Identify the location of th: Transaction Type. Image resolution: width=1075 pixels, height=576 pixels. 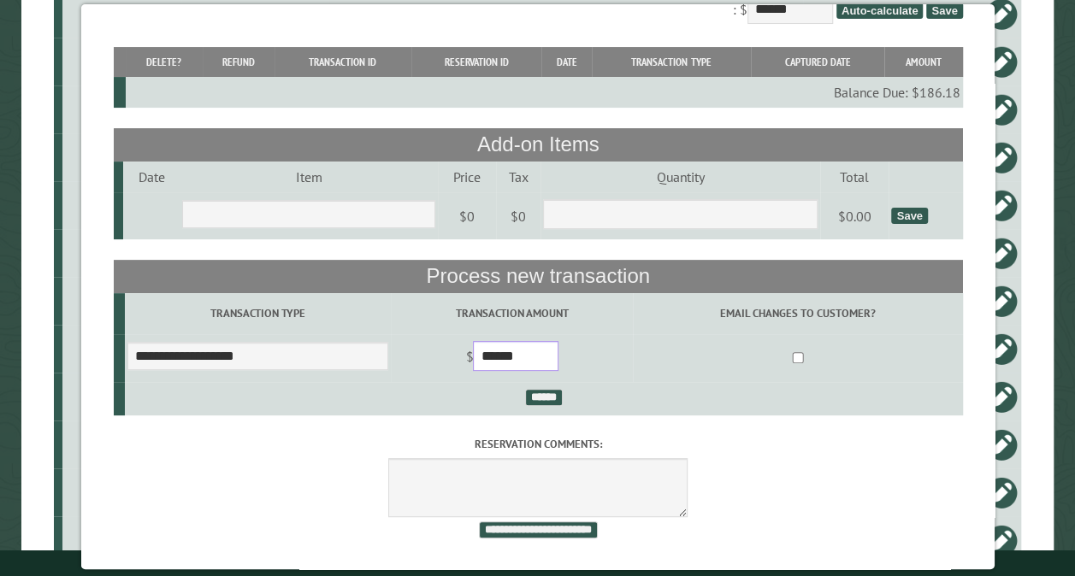
(671, 62).